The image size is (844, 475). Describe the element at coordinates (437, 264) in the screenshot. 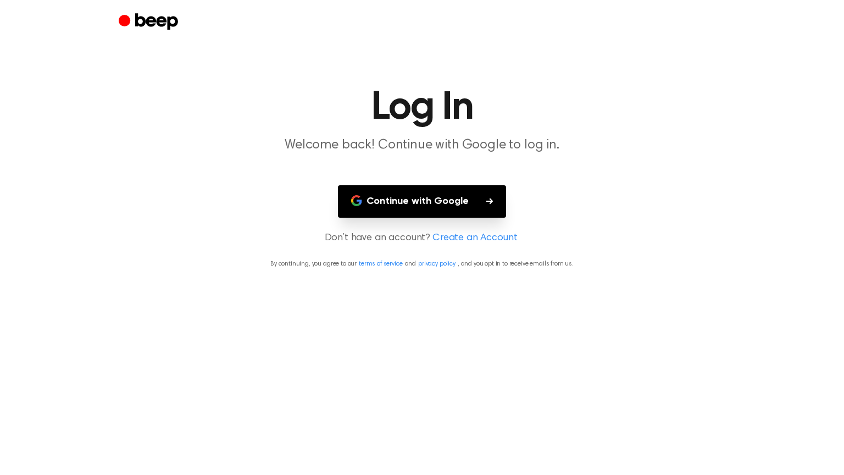

I see `a: privacy policy` at that location.